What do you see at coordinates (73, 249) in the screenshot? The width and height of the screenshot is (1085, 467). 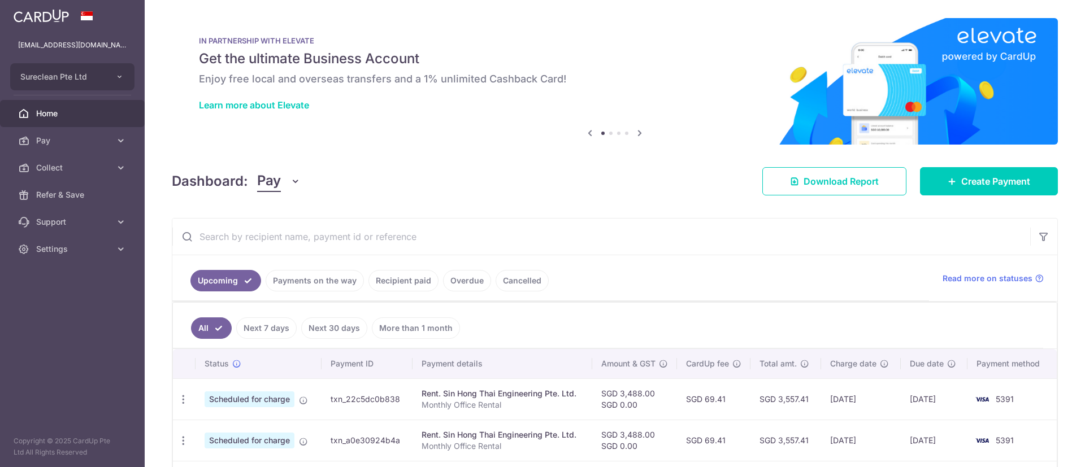 I see `span: Settings` at bounding box center [73, 249].